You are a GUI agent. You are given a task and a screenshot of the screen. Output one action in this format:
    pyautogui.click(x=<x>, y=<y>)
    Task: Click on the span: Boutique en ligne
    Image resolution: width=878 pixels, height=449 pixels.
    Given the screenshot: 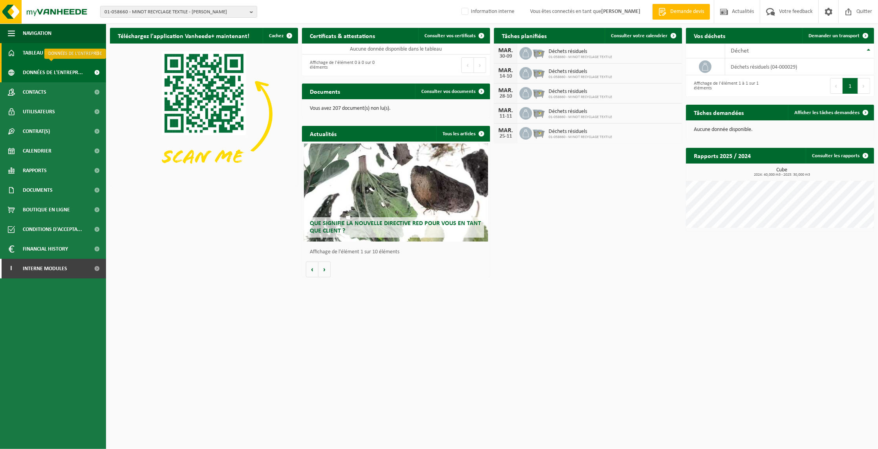 What is the action you would take?
    pyautogui.click(x=46, y=210)
    